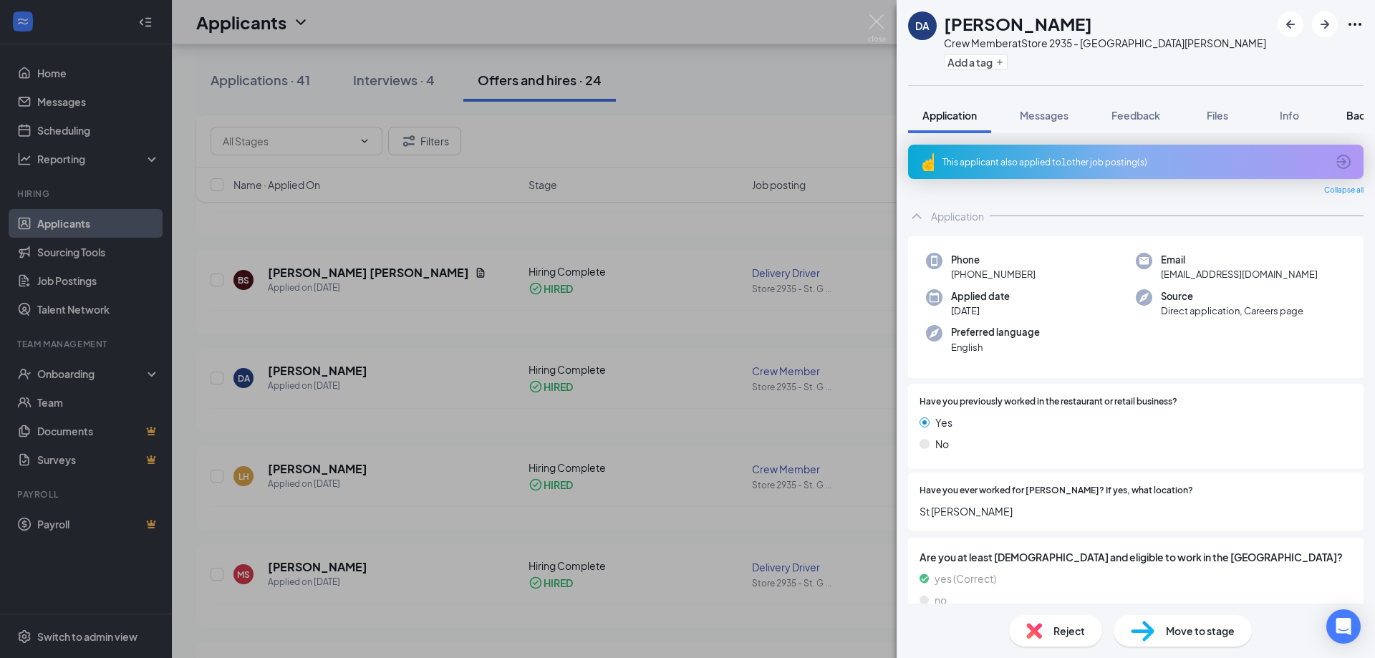 This screenshot has height=658, width=1375. I want to click on span: Feedback, so click(1136, 115).